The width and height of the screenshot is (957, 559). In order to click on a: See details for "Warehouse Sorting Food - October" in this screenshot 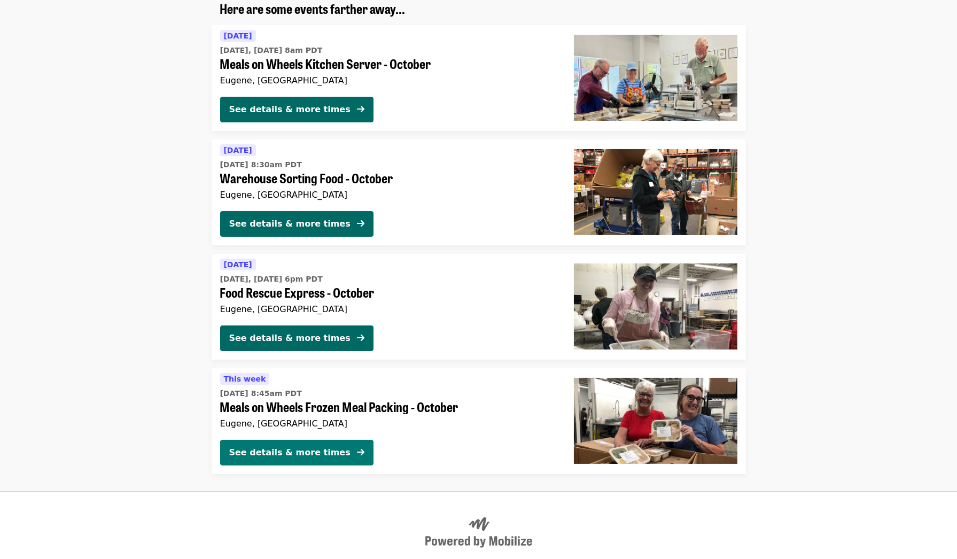, I will do `click(479, 192)`.